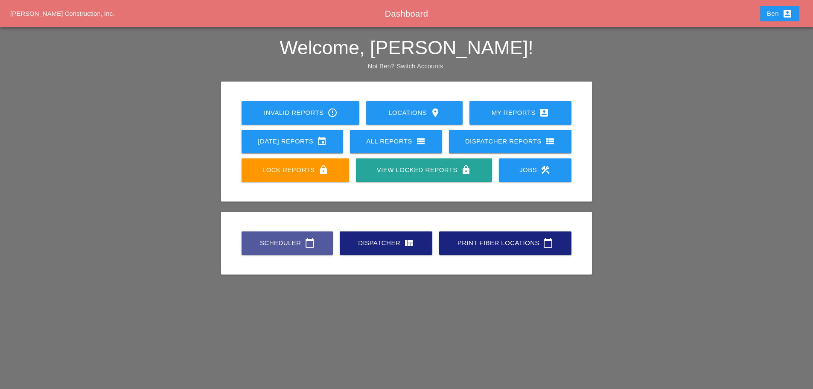  Describe the element at coordinates (287, 243) in the screenshot. I see `a: Scheduler` at that location.